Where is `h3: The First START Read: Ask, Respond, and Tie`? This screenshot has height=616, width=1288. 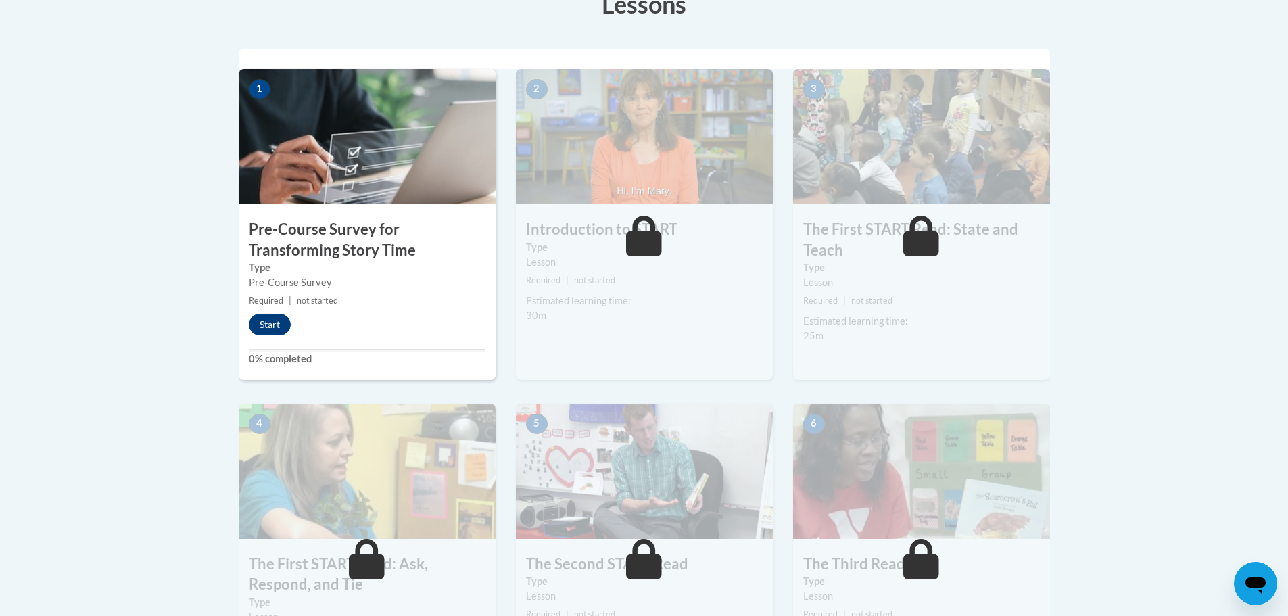
h3: The First START Read: Ask, Respond, and Tie is located at coordinates (367, 575).